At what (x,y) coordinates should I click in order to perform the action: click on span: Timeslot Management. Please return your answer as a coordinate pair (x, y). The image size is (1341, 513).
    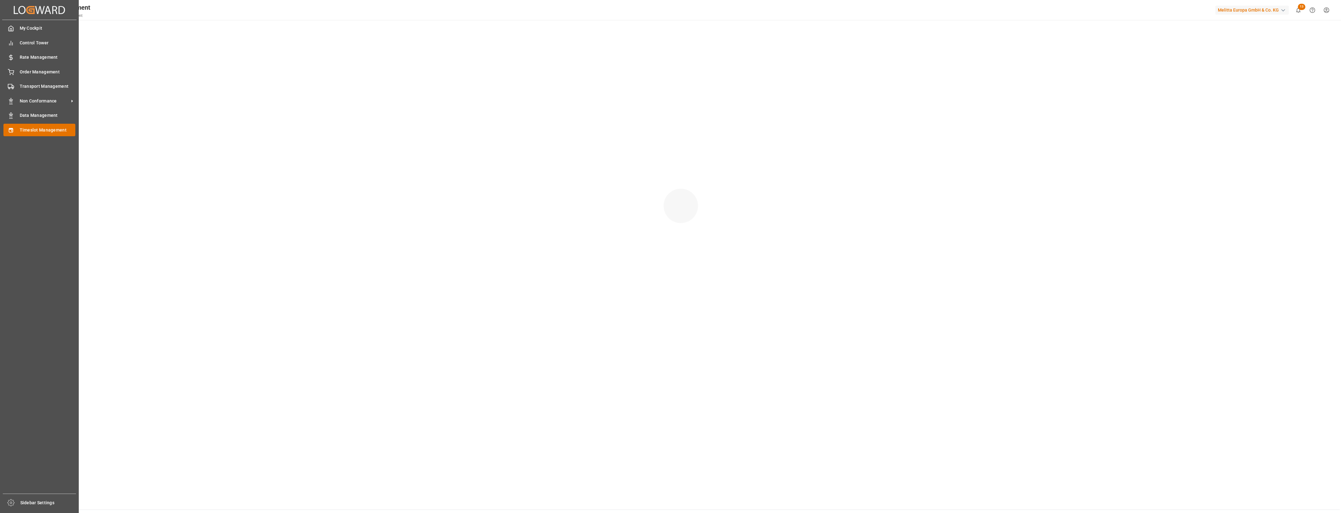
    Looking at the image, I should click on (48, 130).